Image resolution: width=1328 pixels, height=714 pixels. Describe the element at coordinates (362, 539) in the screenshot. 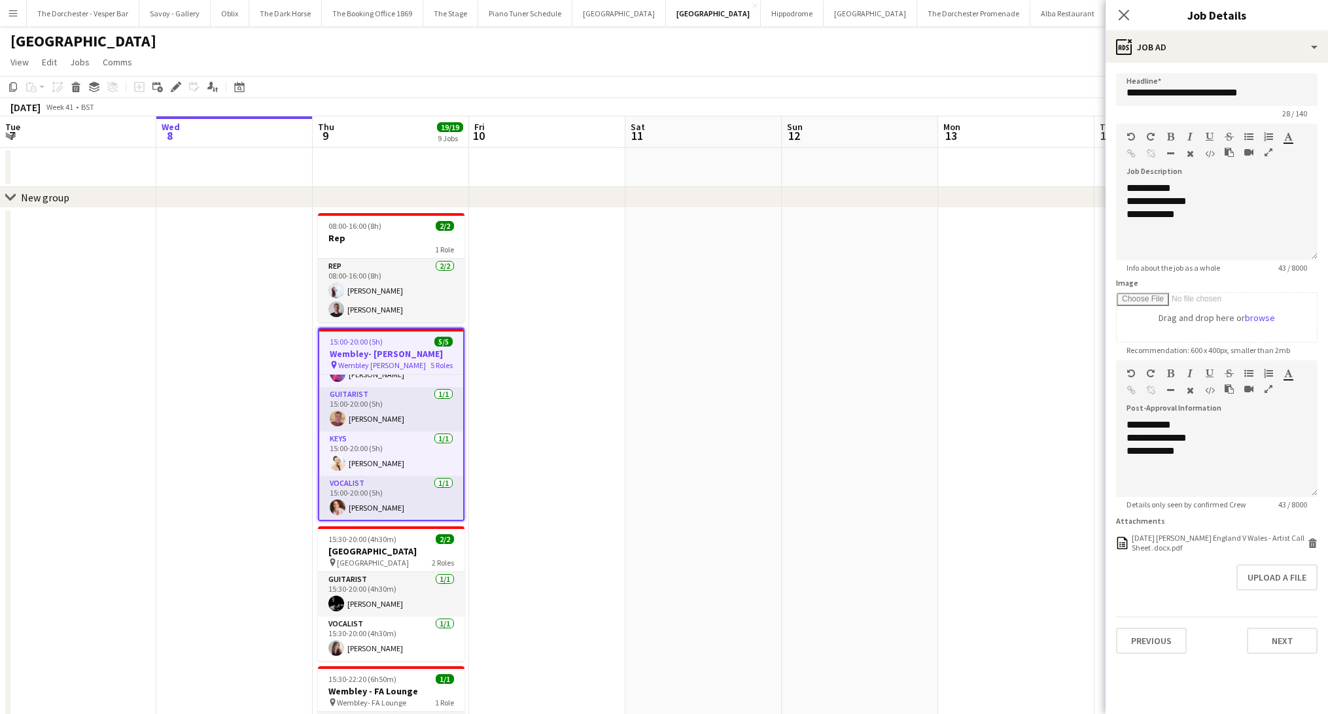

I see `span: 15:30-20:00 (4h30m)` at that location.